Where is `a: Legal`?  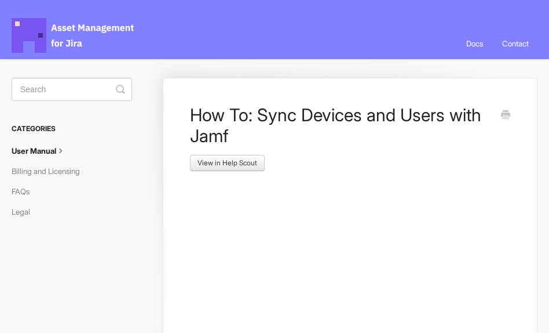
a: Legal is located at coordinates (25, 212).